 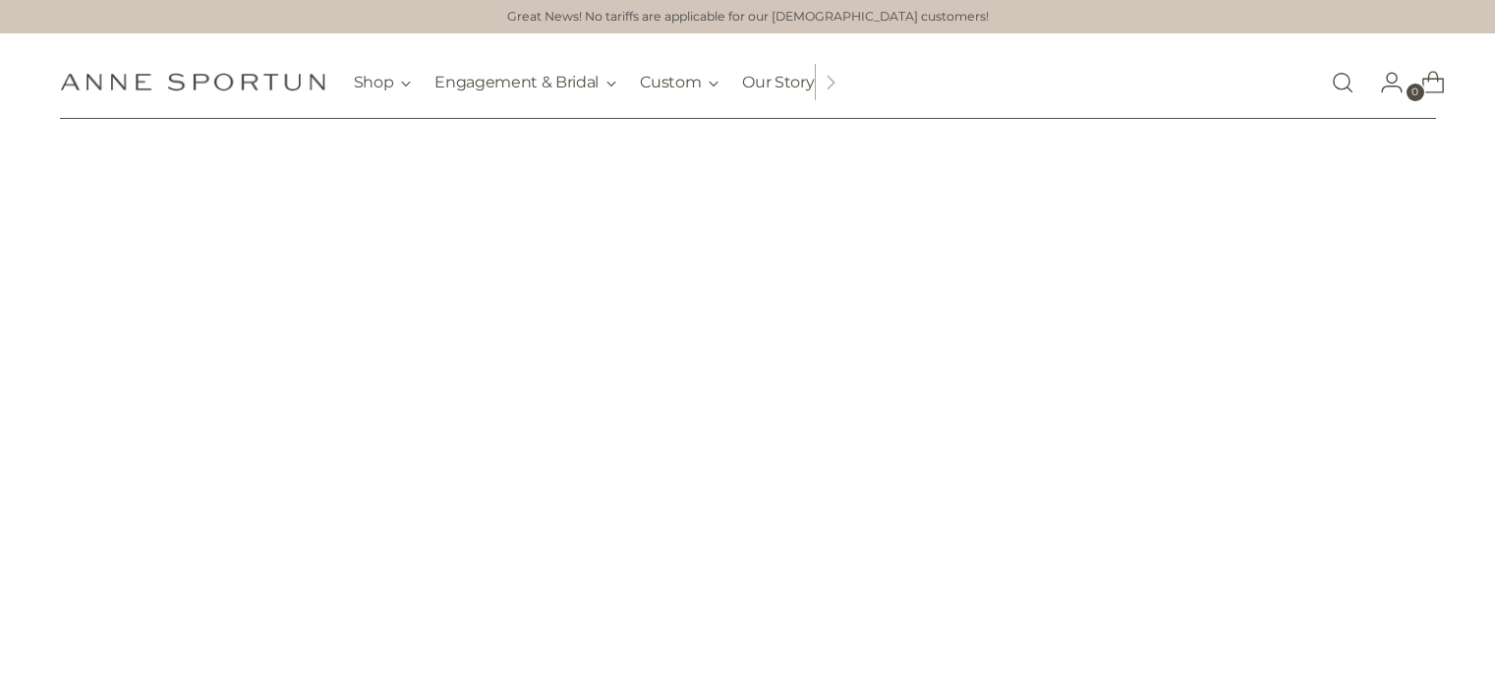 I want to click on button: Custom, so click(x=679, y=83).